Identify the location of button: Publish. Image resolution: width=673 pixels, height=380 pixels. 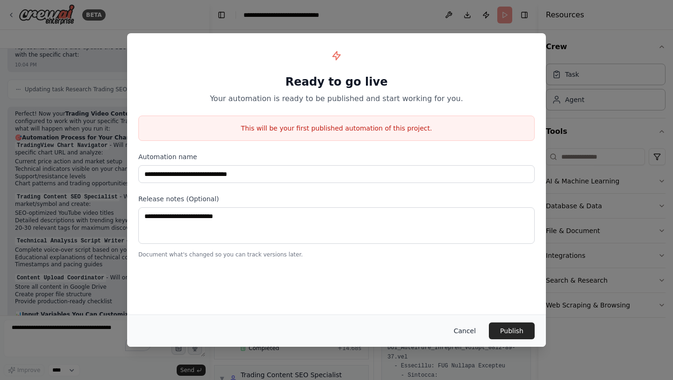
(512, 331).